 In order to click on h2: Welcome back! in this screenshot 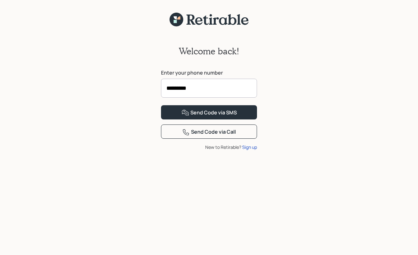, I will do `click(209, 51)`.